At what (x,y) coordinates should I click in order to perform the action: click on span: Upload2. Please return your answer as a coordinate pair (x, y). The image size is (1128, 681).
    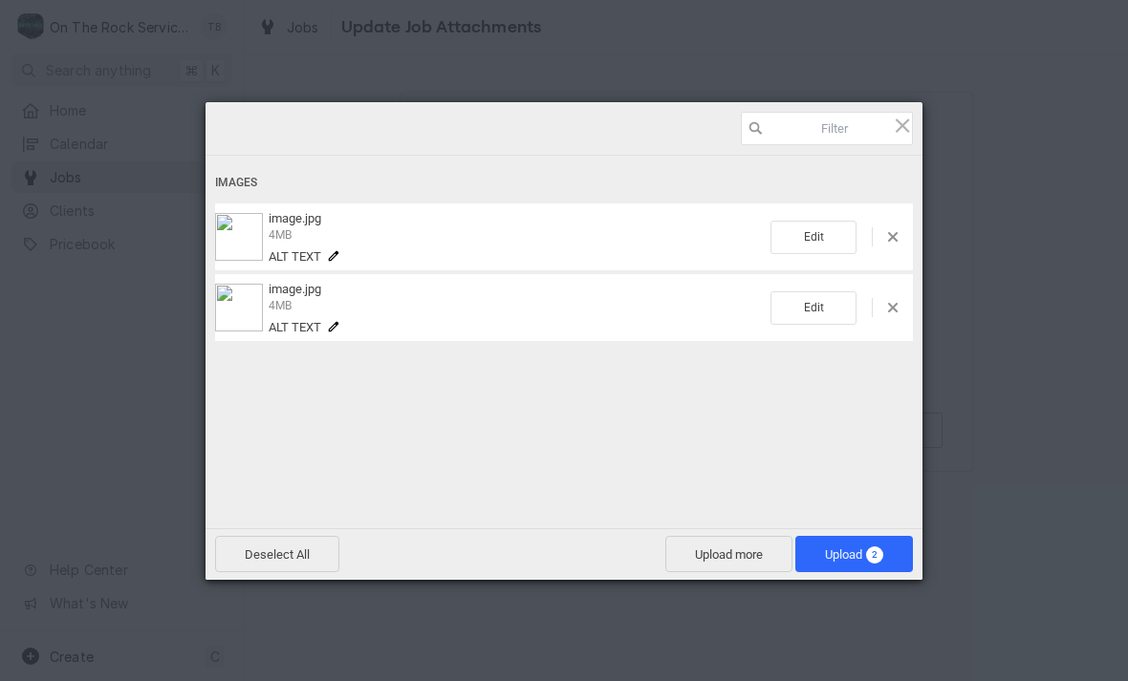
    Looking at the image, I should click on (853, 554).